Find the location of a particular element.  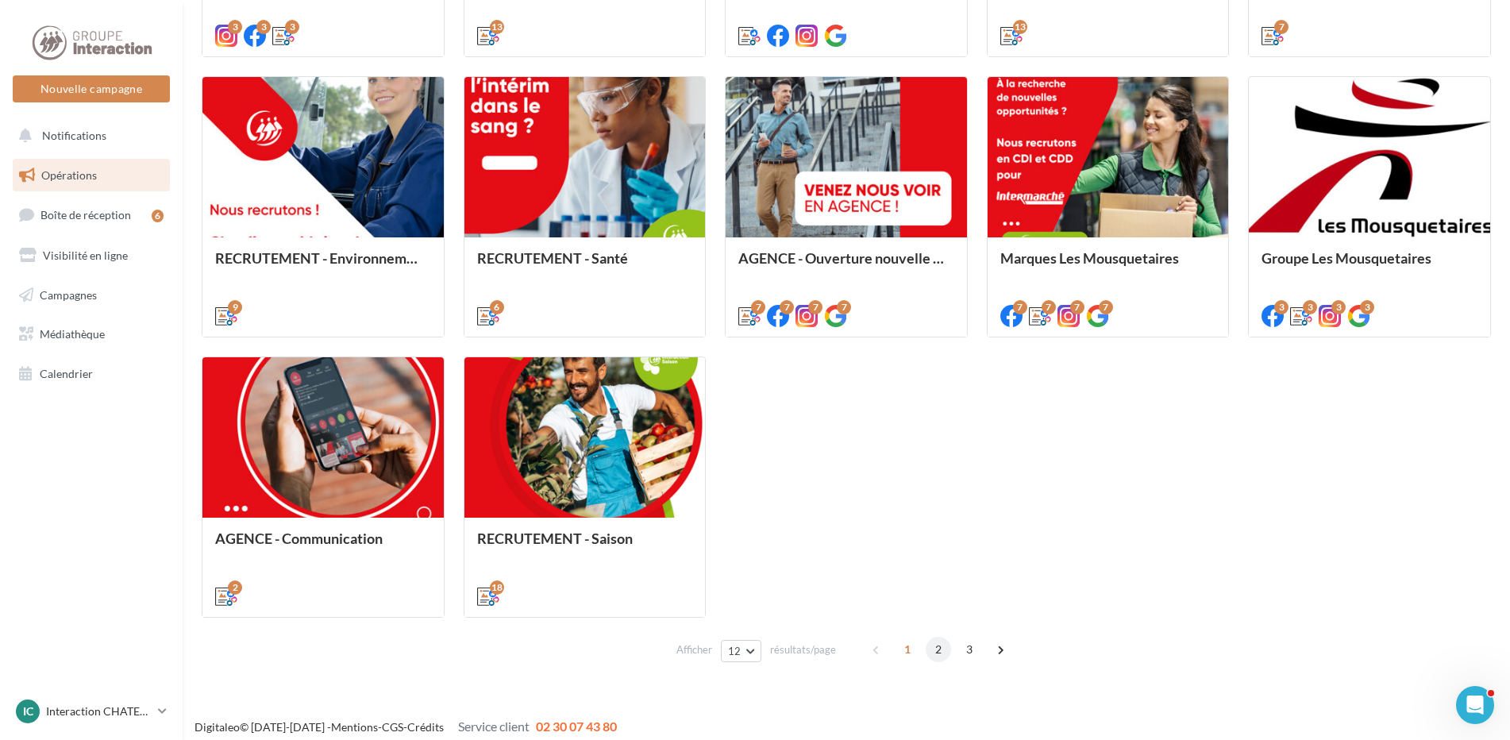

p: Interaction CHATEAUBRIANT is located at coordinates (98, 711).